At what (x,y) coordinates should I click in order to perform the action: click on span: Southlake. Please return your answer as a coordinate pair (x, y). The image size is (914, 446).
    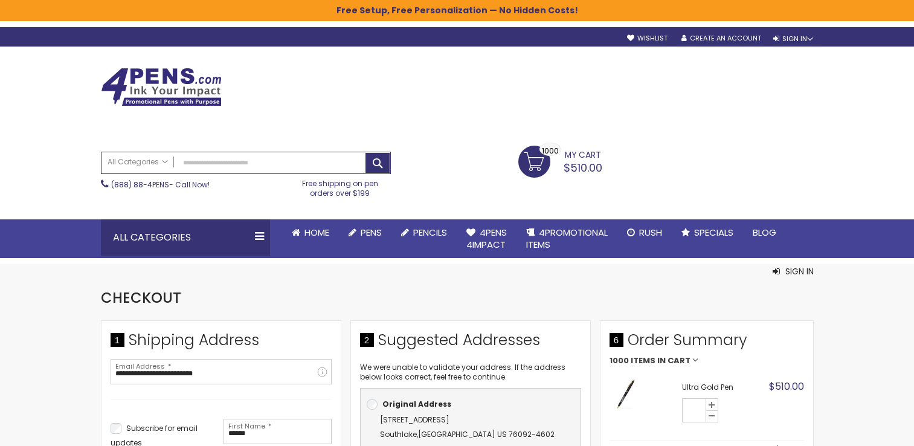
    Looking at the image, I should click on (398, 434).